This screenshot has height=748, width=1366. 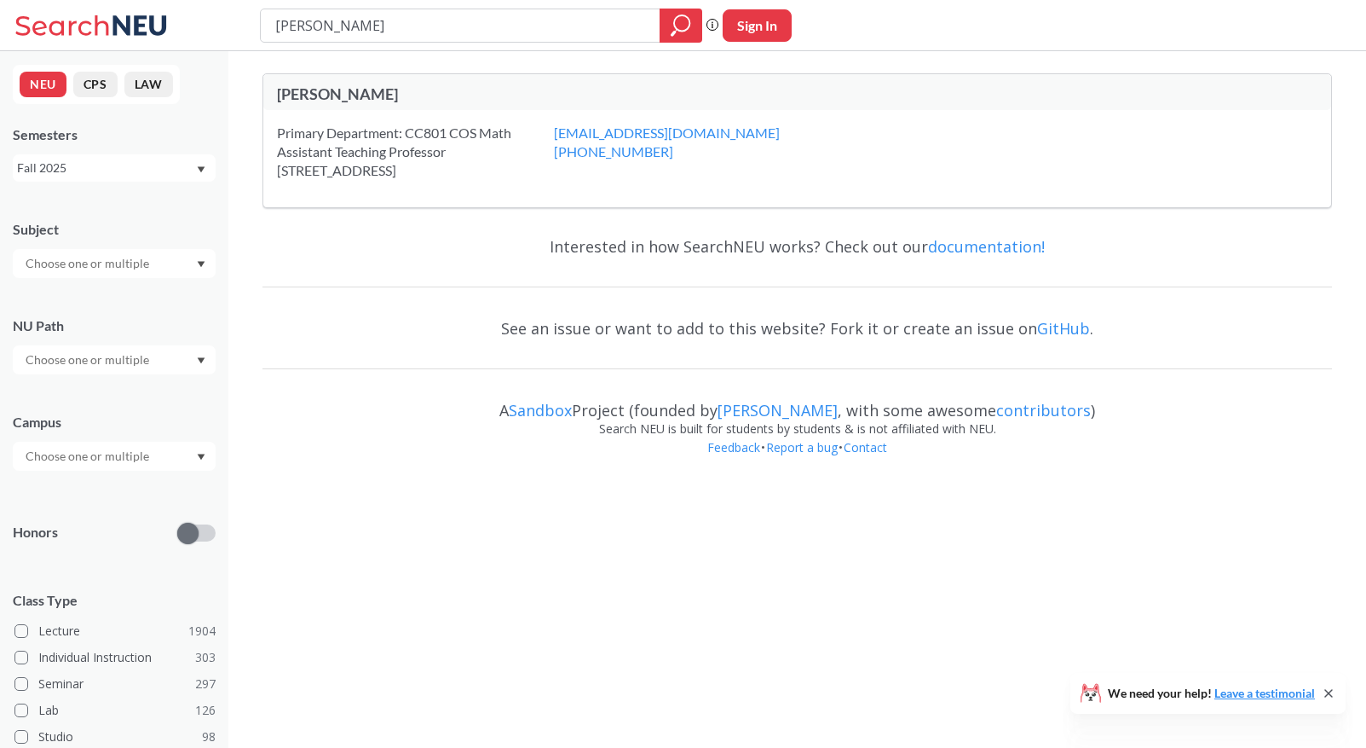 What do you see at coordinates (209, 736) in the screenshot?
I see `span: 98` at bounding box center [209, 736].